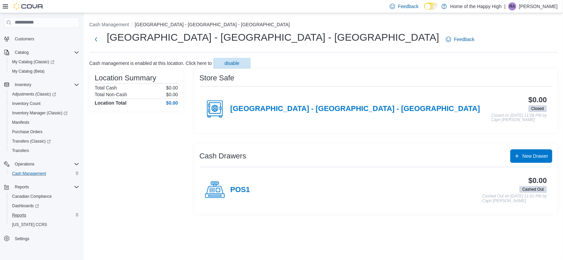 This screenshot has width=563, height=260. What do you see at coordinates (44, 173) in the screenshot?
I see `button: Cash Management` at bounding box center [44, 173].